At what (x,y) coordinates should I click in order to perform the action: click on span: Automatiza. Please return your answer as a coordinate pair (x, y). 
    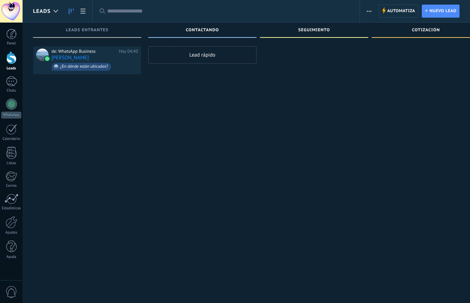
    Looking at the image, I should click on (401, 11).